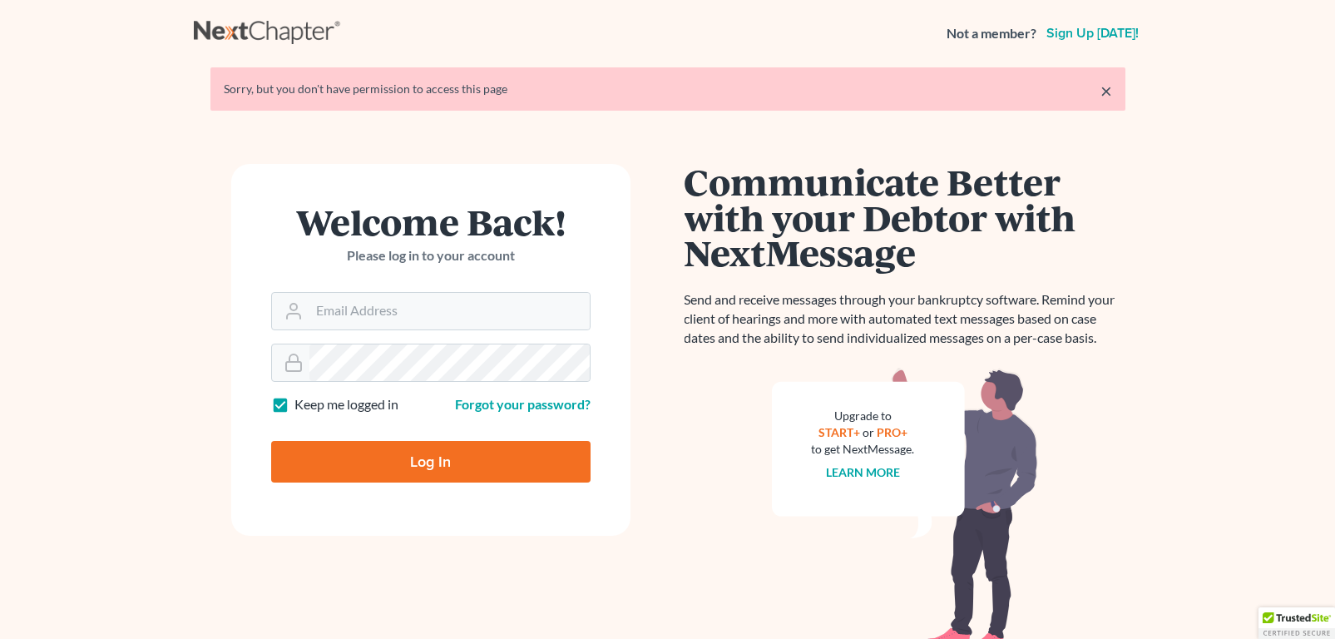 The image size is (1335, 639). I want to click on h1: Welcome Back!, so click(431, 221).